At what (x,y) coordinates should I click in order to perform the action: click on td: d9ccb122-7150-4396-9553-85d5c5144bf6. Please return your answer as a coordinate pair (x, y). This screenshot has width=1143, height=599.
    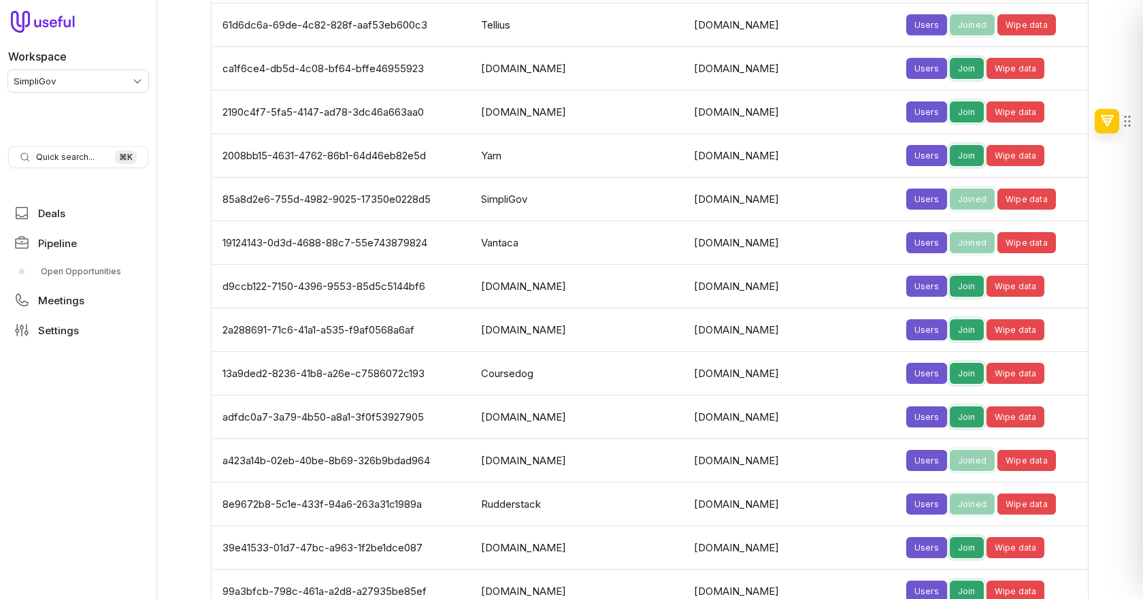
    Looking at the image, I should click on (342, 286).